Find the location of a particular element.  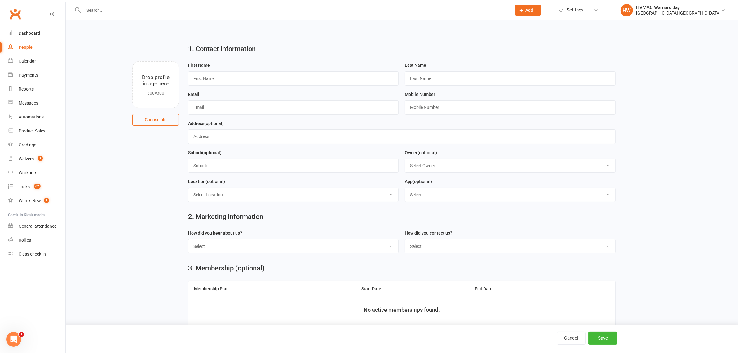

button: Choose file is located at coordinates (156, 120).